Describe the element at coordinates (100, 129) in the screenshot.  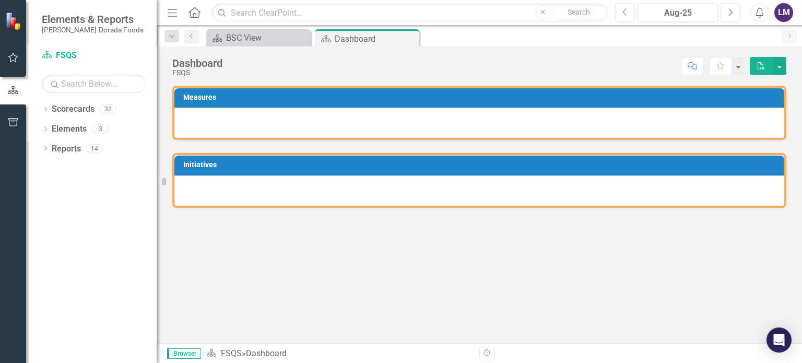
I see `div: 3` at that location.